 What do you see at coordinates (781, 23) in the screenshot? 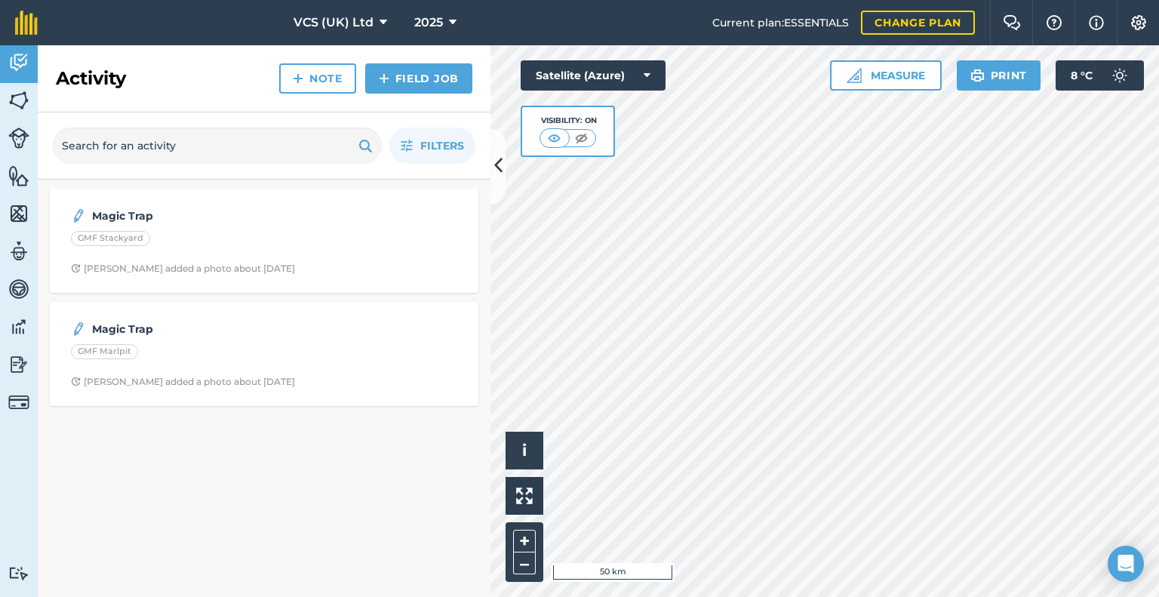
I see `span: Current plan : ESSENTIALS` at bounding box center [781, 23].